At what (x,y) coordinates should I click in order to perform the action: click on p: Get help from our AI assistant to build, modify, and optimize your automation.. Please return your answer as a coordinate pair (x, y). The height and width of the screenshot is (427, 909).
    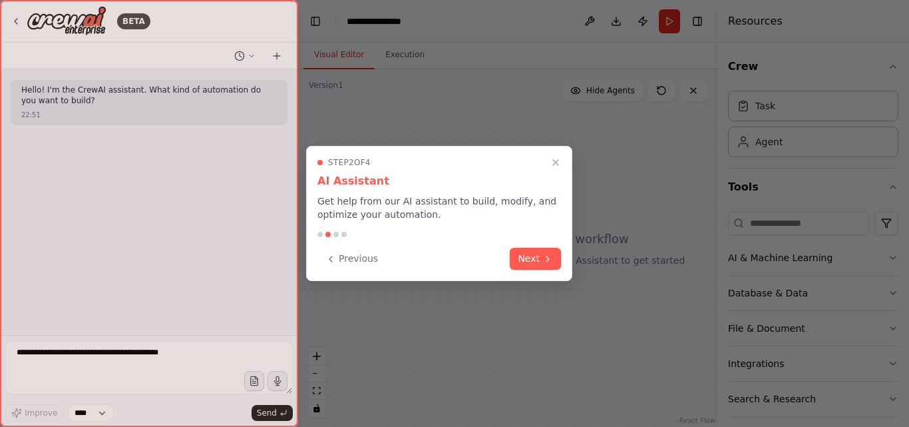
    Looking at the image, I should click on (439, 208).